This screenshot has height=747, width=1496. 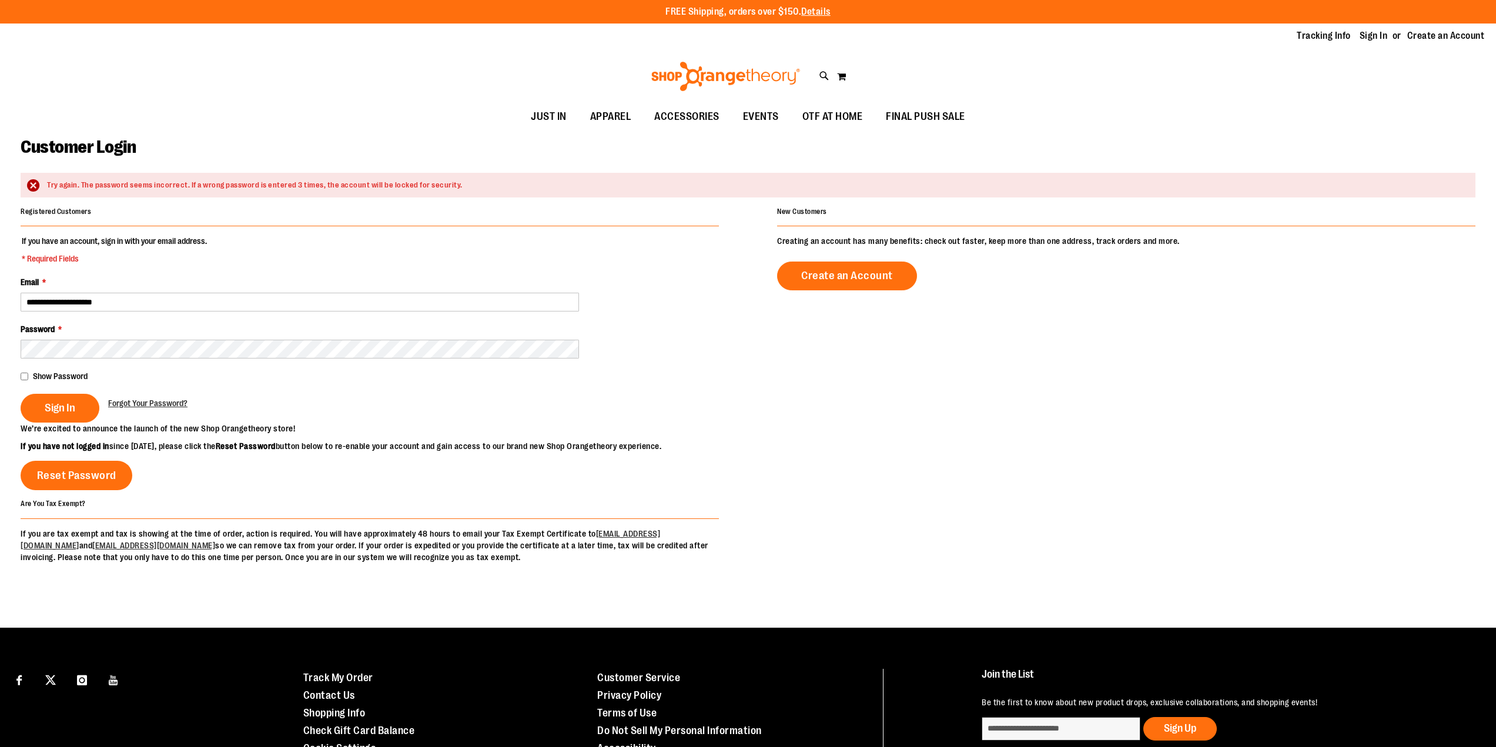 I want to click on p: Be the first to know about new product drops, exclusive collaborations, and shopping events!, so click(x=1222, y=703).